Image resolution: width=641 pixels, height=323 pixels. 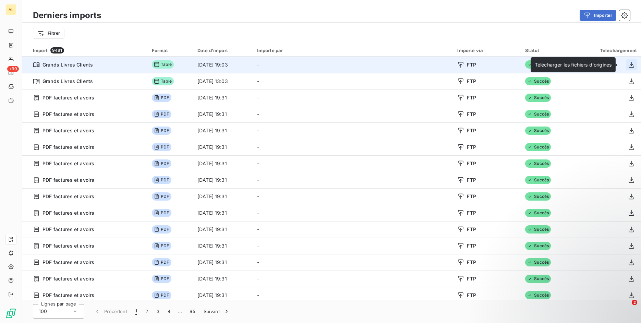 I want to click on span: Télécharger les fichiers d'origines, so click(x=573, y=64).